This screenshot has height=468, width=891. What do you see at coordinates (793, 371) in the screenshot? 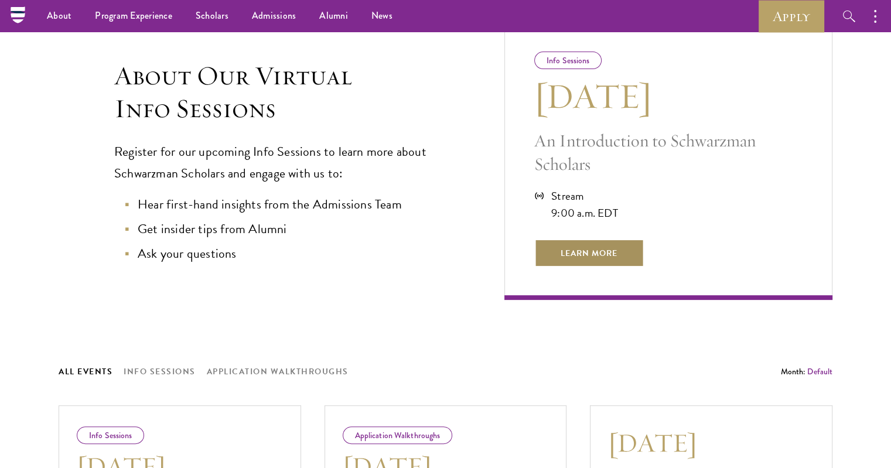
I see `span: Month:` at bounding box center [793, 371].